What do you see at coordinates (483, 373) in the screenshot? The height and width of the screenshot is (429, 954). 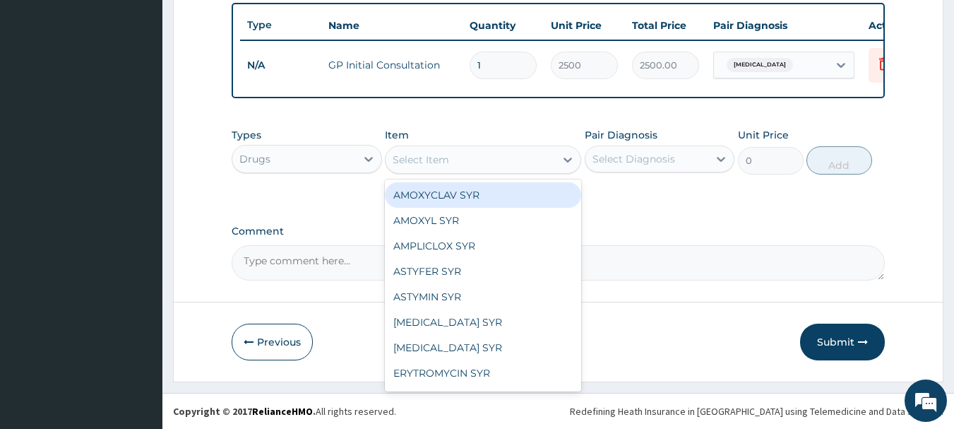 I see `div: ERYTROMYCIN SYR` at bounding box center [483, 373].